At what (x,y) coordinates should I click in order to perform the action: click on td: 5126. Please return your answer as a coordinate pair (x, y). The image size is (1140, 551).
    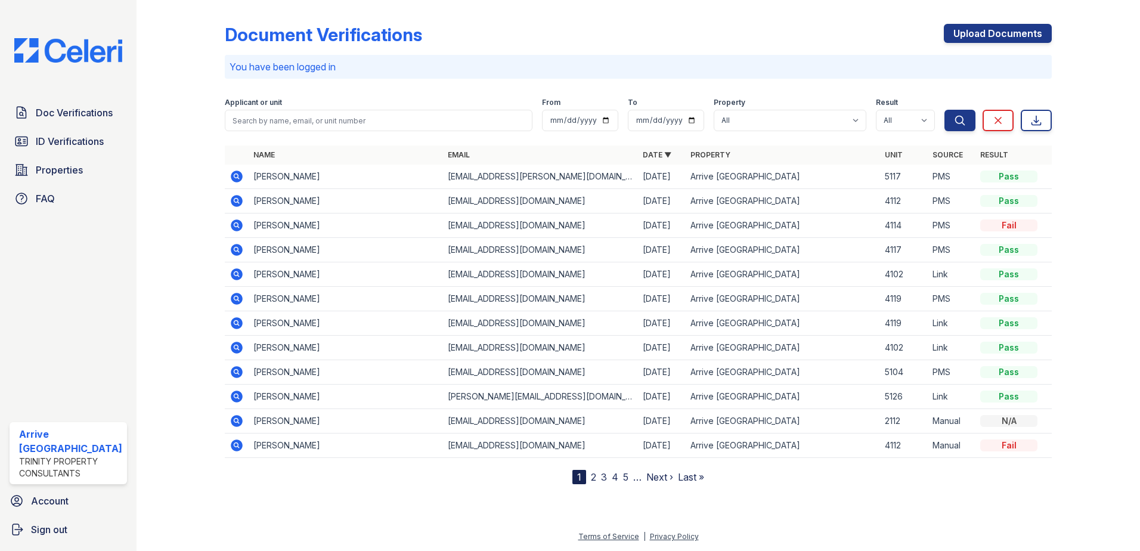
    Looking at the image, I should click on (904, 397).